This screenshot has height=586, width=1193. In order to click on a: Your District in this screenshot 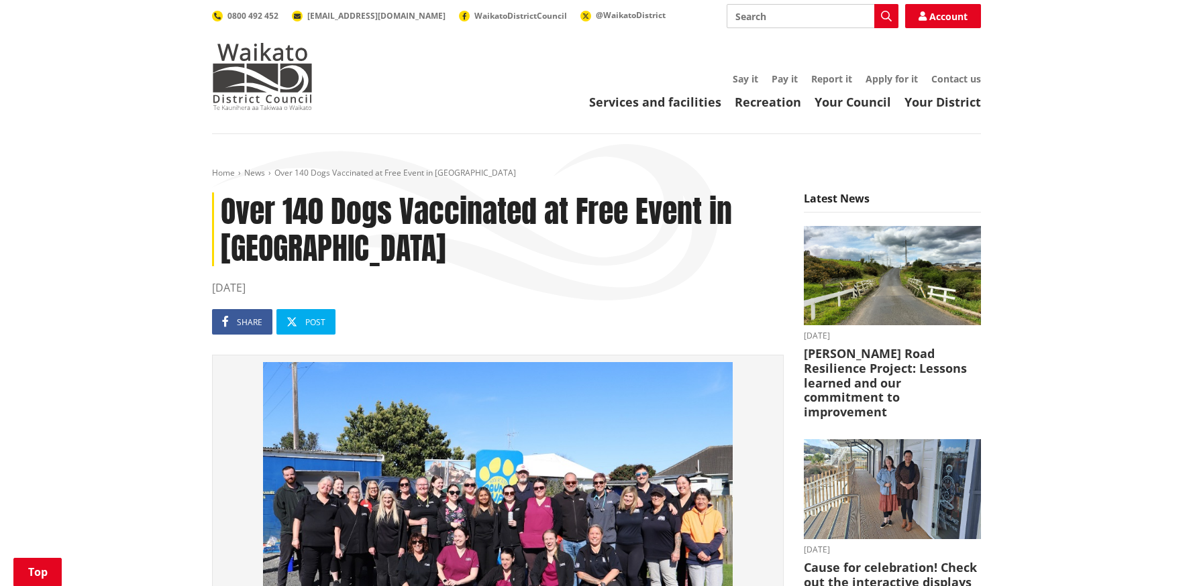, I will do `click(943, 102)`.